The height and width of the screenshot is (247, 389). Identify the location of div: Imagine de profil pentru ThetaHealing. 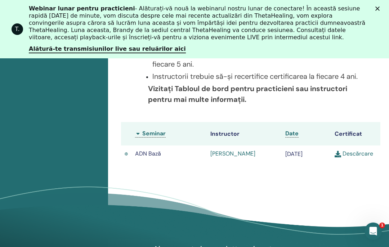
(17, 29).